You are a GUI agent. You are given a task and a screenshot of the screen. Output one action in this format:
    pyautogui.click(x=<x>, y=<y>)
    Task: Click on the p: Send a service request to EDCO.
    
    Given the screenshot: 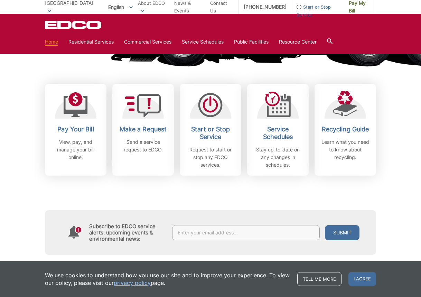 What is the action you would take?
    pyautogui.click(x=143, y=146)
    